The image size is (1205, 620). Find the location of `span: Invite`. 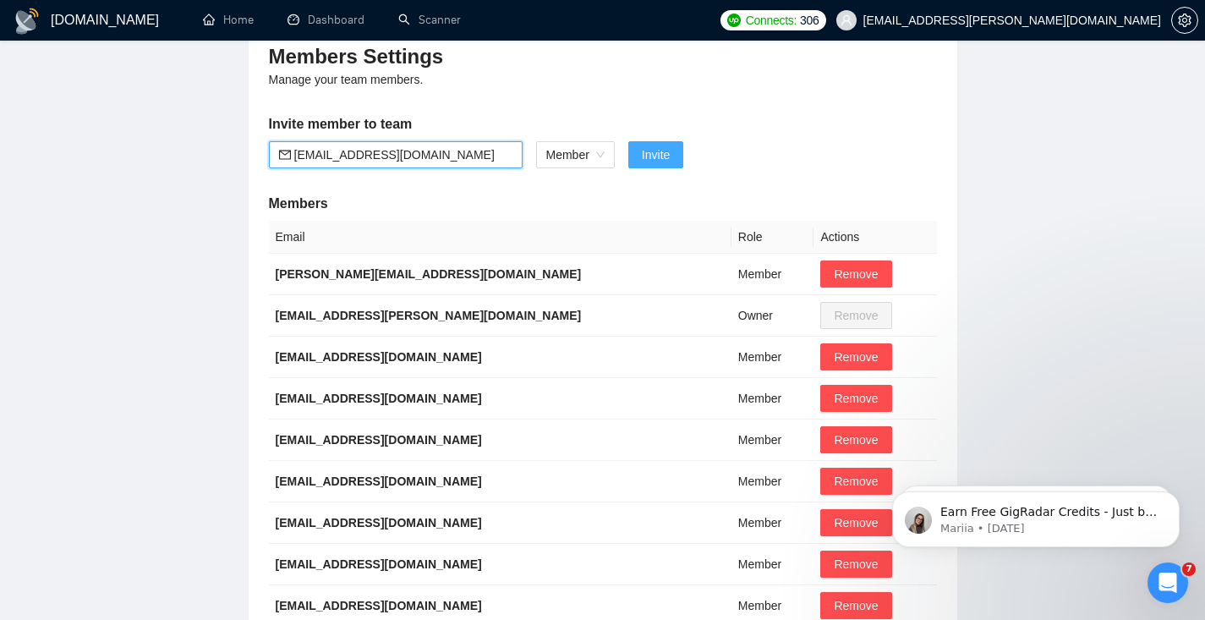

span: Invite is located at coordinates (655, 155).